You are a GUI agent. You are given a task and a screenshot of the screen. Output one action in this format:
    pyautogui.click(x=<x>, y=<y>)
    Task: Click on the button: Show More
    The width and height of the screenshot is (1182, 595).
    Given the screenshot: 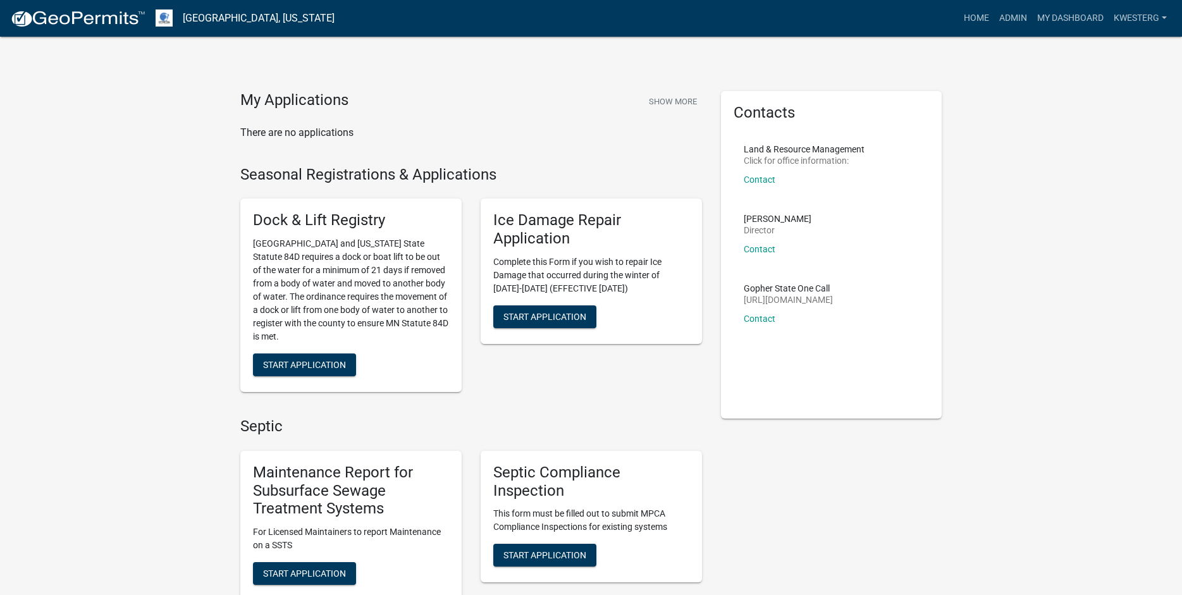 What is the action you would take?
    pyautogui.click(x=673, y=101)
    